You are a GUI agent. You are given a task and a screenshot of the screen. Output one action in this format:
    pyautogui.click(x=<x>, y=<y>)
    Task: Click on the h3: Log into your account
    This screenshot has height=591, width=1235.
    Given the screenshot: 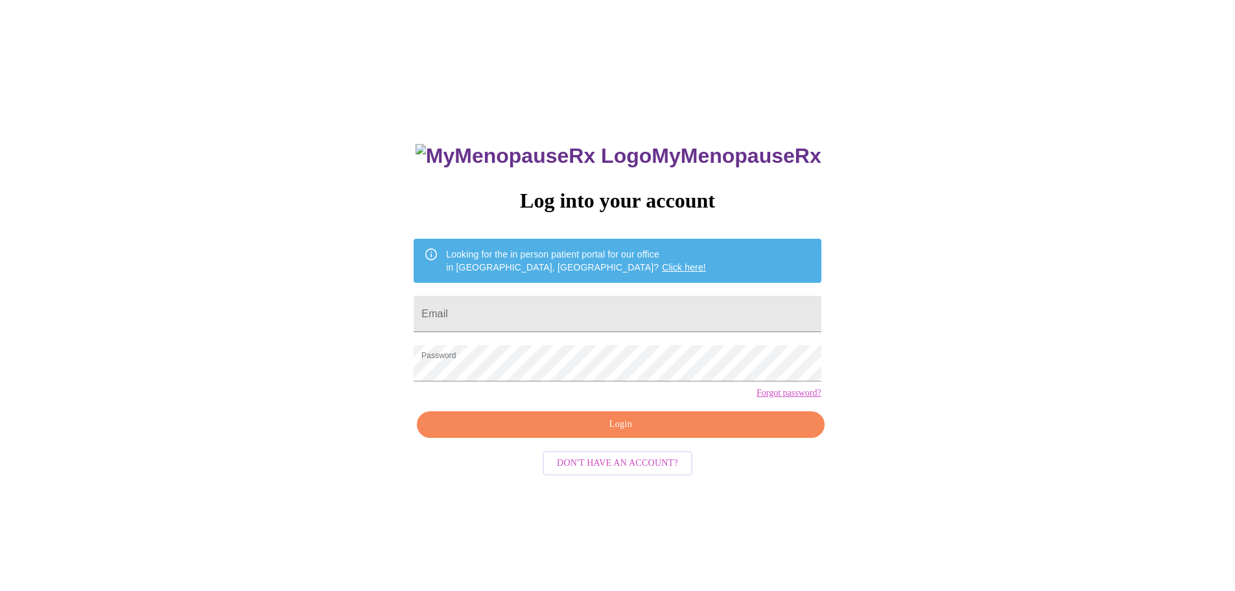 What is the action you would take?
    pyautogui.click(x=617, y=200)
    